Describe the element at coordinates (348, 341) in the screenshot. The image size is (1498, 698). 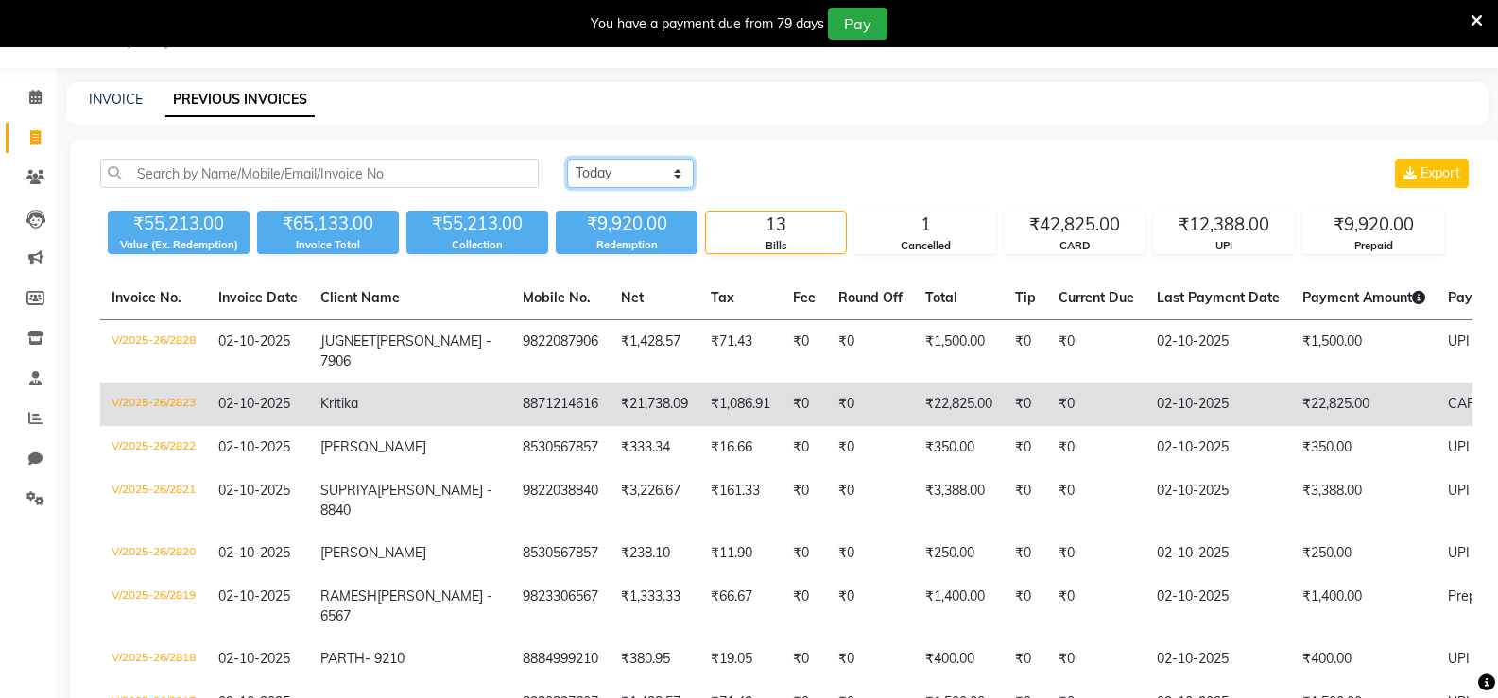
I see `span: JUGNEET` at that location.